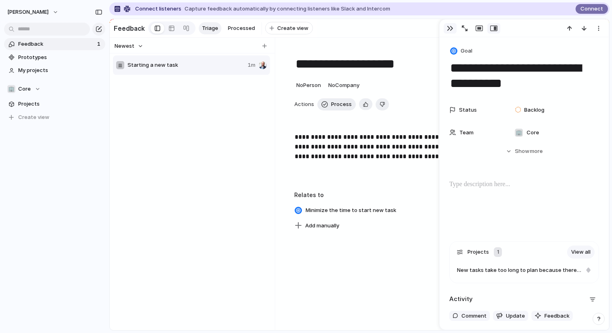  I want to click on span: Starting a new task, so click(186, 65).